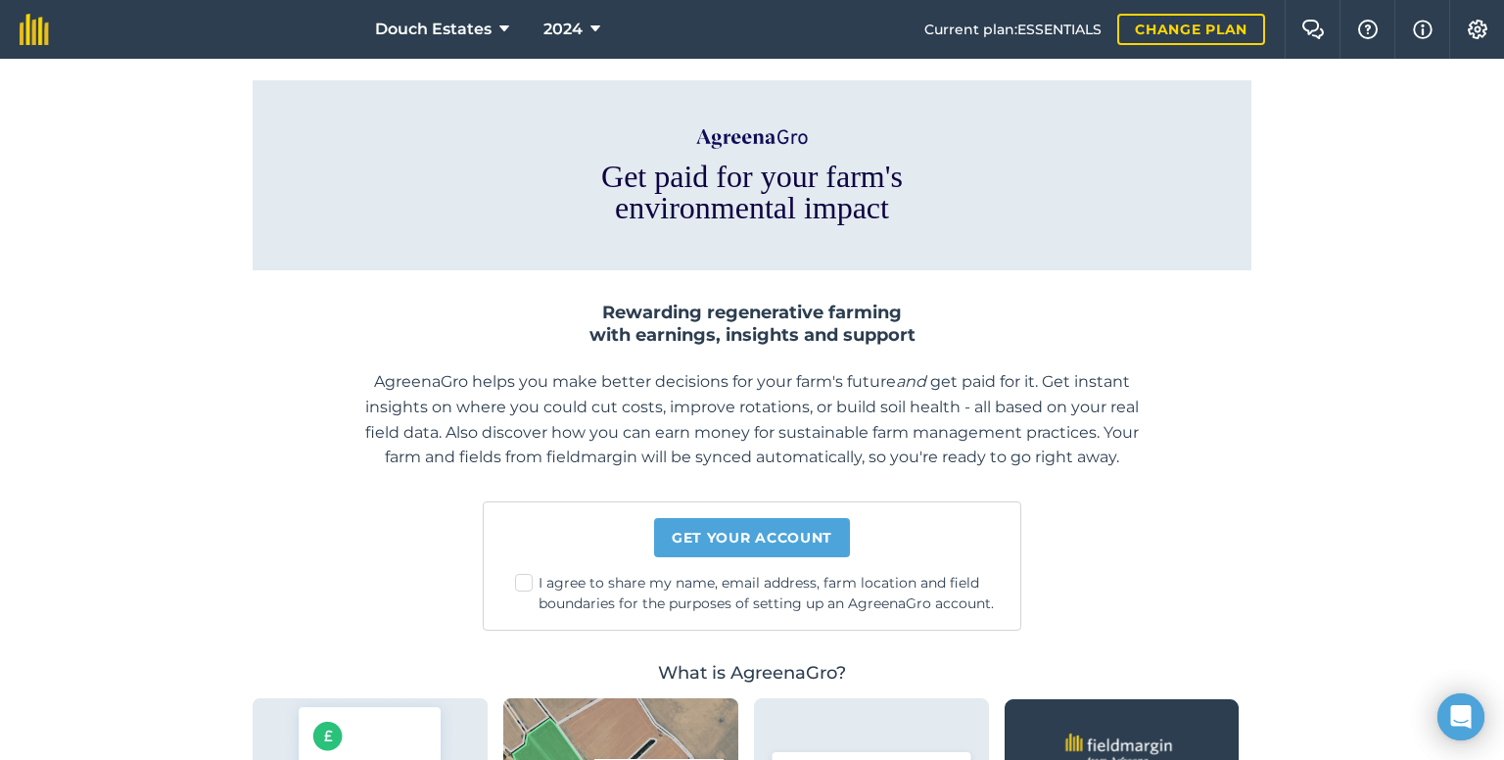  Describe the element at coordinates (1313, 29) in the screenshot. I see `img: Two speech bubbles overlapping with the left bubble in the forefront` at that location.